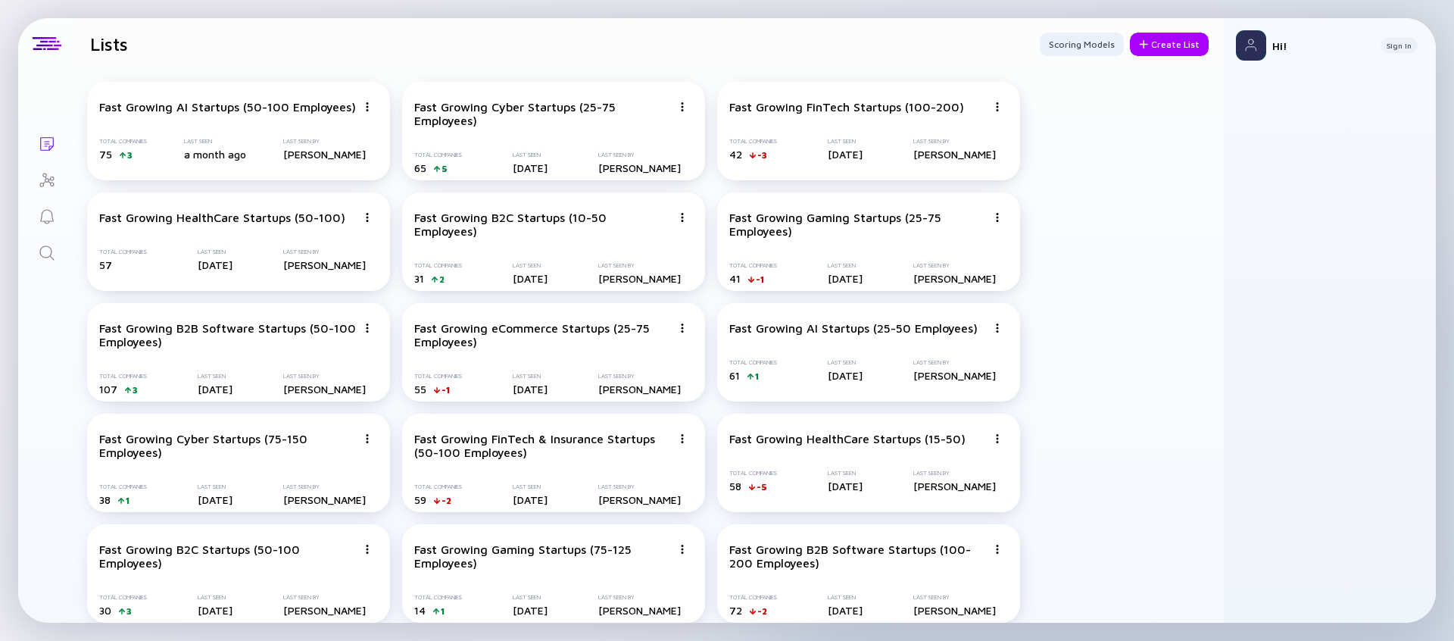 The width and height of the screenshot is (1454, 641). What do you see at coordinates (228, 445) in the screenshot?
I see `div: Fast Growing Cyber Startups (75-150 Employees)` at bounding box center [228, 445].